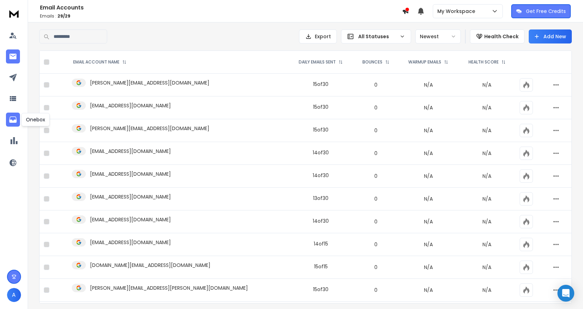 The image size is (583, 309). Describe the element at coordinates (14, 295) in the screenshot. I see `button: A` at that location.